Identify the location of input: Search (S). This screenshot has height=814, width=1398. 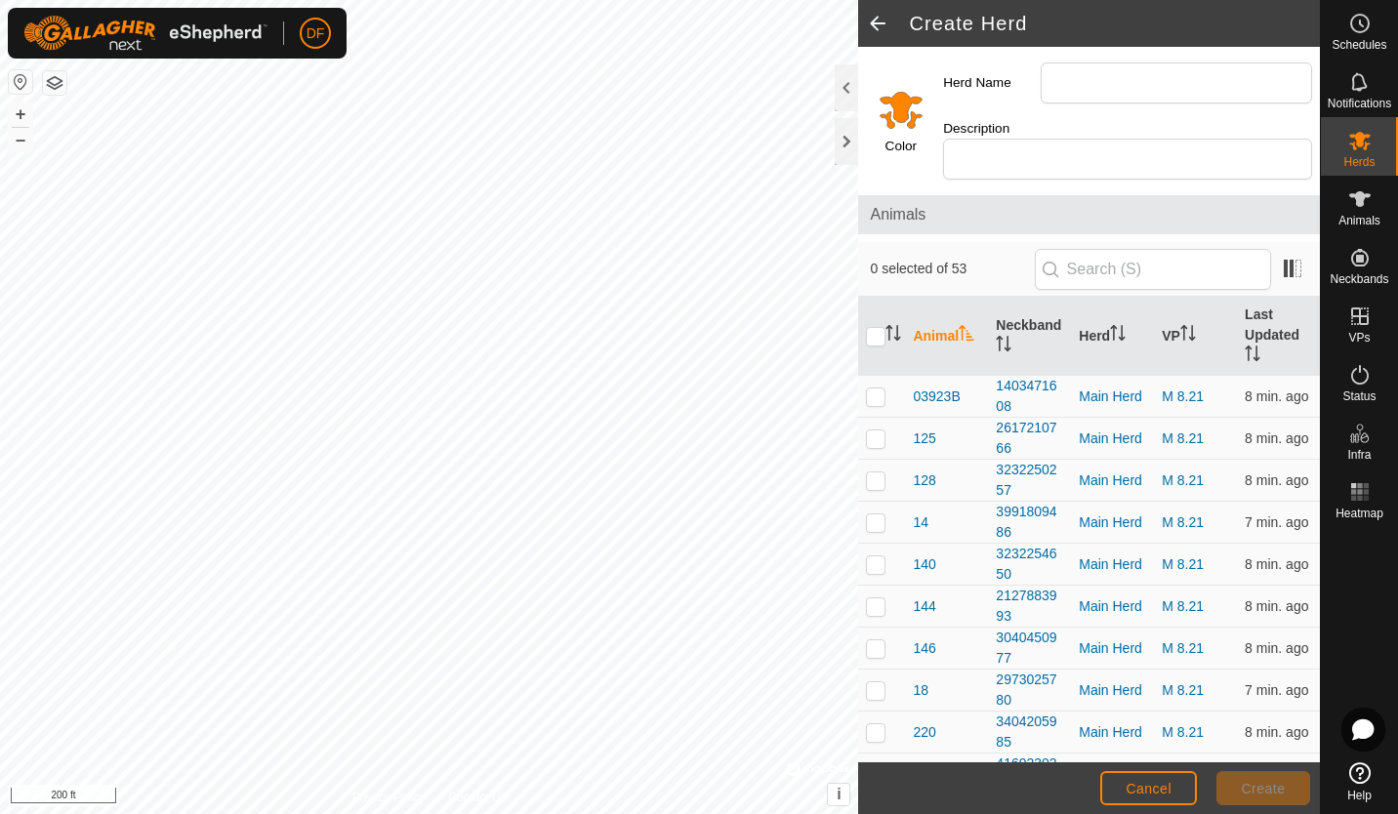
(1153, 269).